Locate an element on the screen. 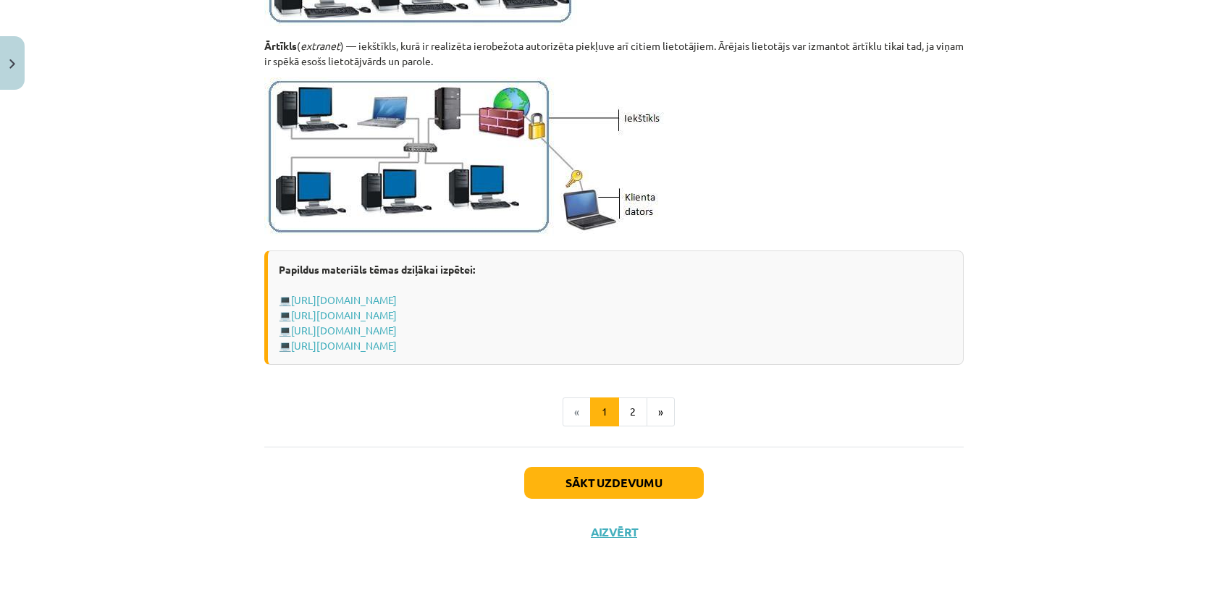 The width and height of the screenshot is (1228, 590). p: ( ) — iekštīkls, kurā ir realizēta ierobežota autorizēta piekļuve arī citiem lietotājiem. Ārējais... is located at coordinates (614, 54).